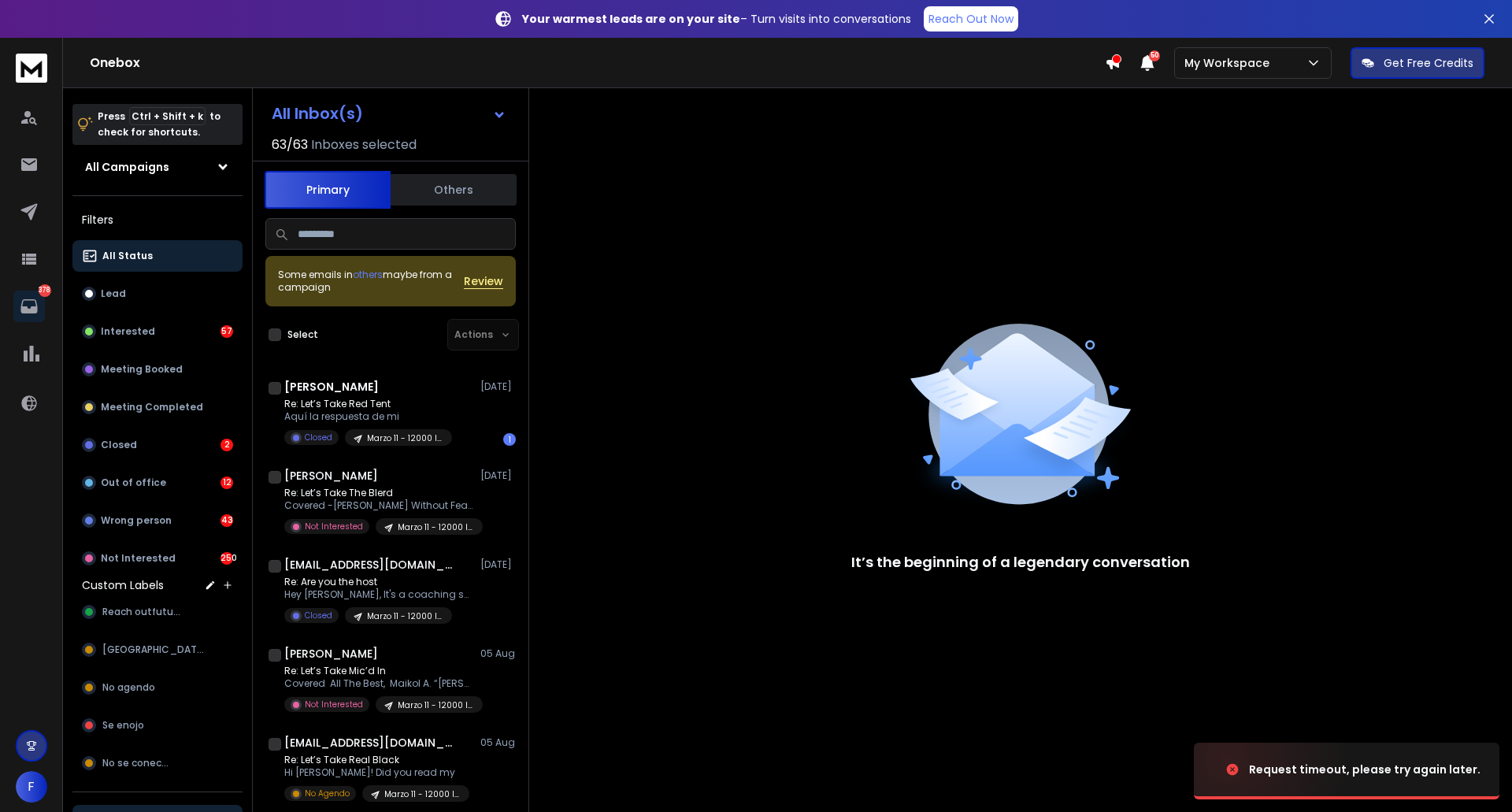 The image size is (1512, 812). What do you see at coordinates (158, 725) in the screenshot?
I see `button: Se enojo` at bounding box center [158, 725].